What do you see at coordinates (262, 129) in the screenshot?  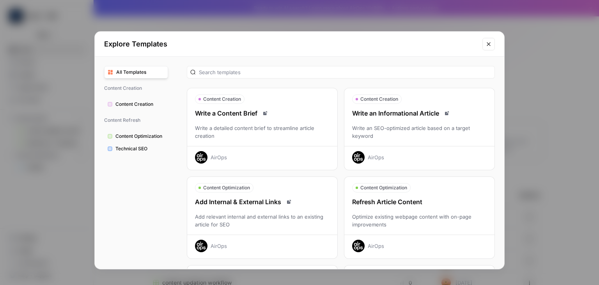 I see `button: Content CreationWrite a Content BriefRead docsWrite a detailed content brief to streamline articl...` at bounding box center [262, 129].